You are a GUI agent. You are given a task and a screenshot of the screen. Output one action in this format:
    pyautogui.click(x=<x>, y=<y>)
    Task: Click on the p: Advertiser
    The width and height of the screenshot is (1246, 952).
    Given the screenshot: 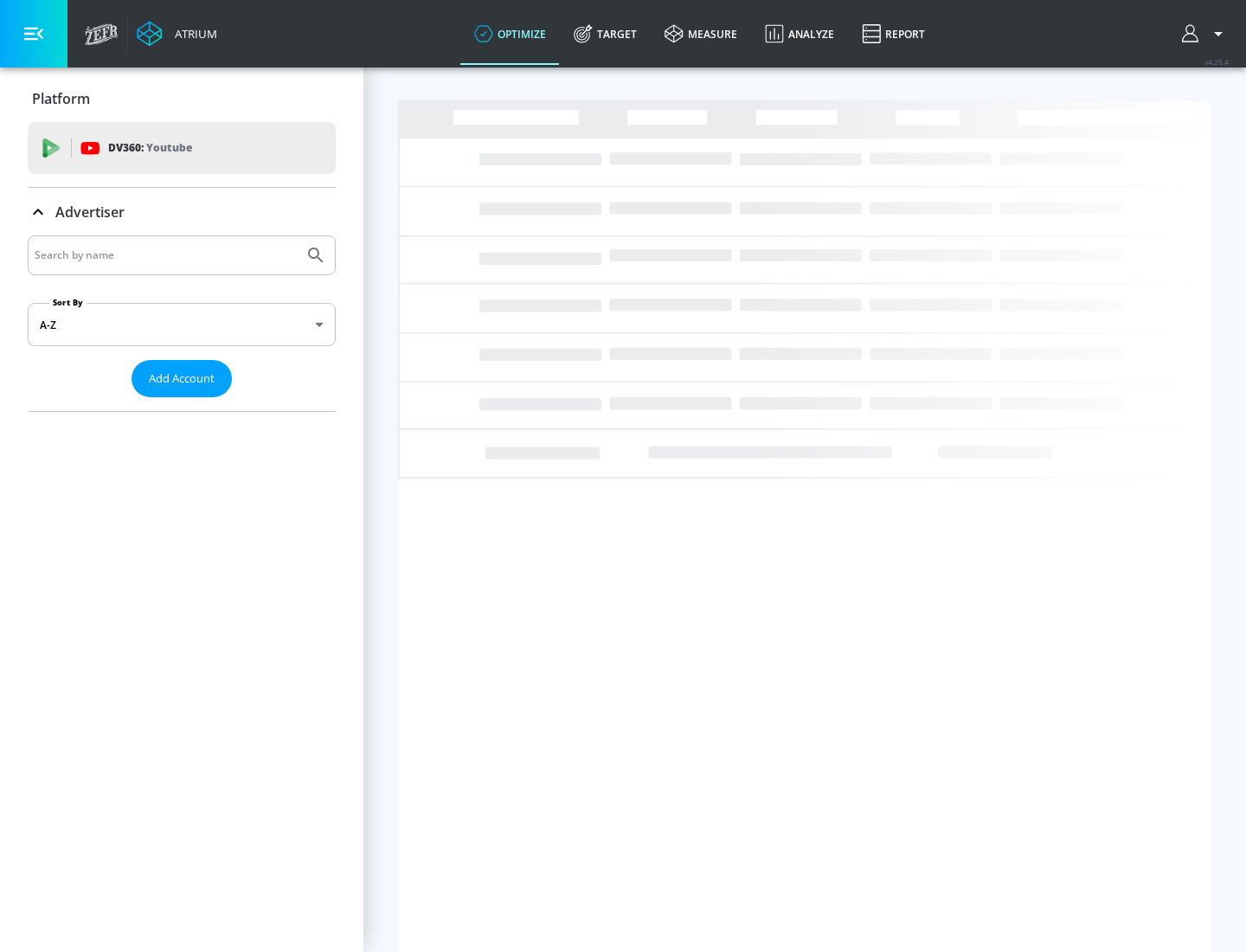 What is the action you would take?
    pyautogui.click(x=90, y=212)
    